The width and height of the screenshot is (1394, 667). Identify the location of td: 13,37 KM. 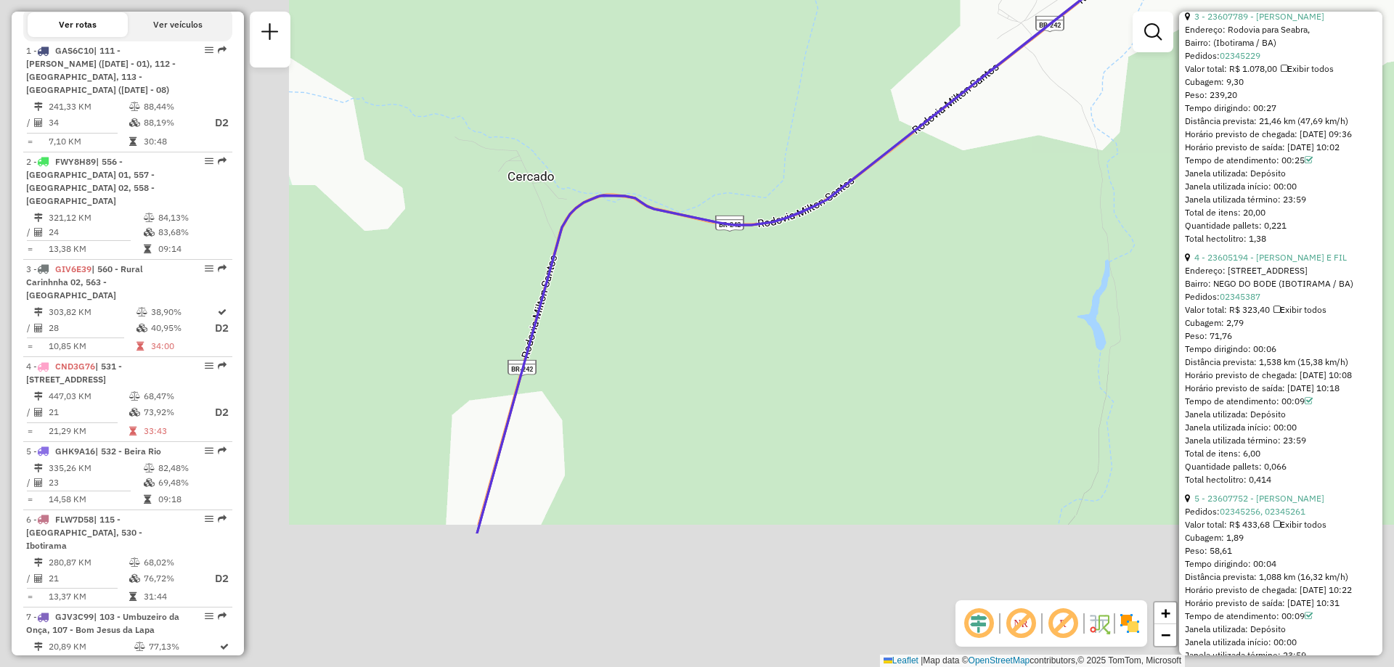
(88, 597).